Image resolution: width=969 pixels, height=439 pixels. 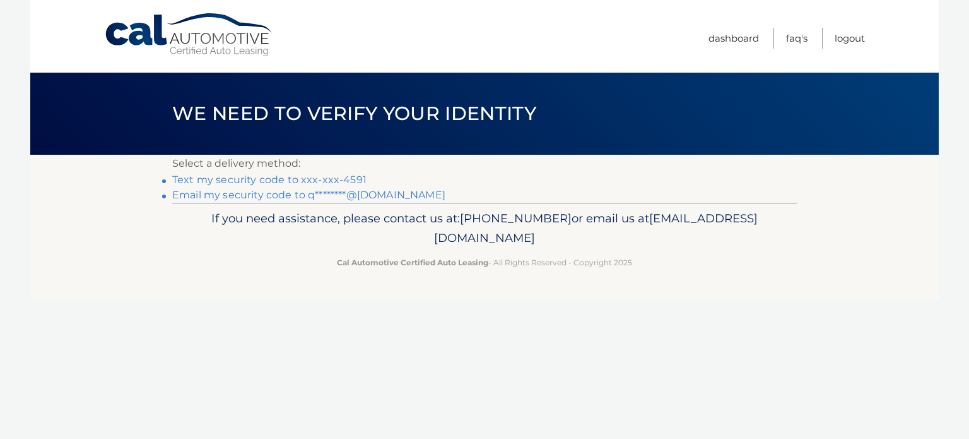 What do you see at coordinates (797, 38) in the screenshot?
I see `a: FAQ's` at bounding box center [797, 38].